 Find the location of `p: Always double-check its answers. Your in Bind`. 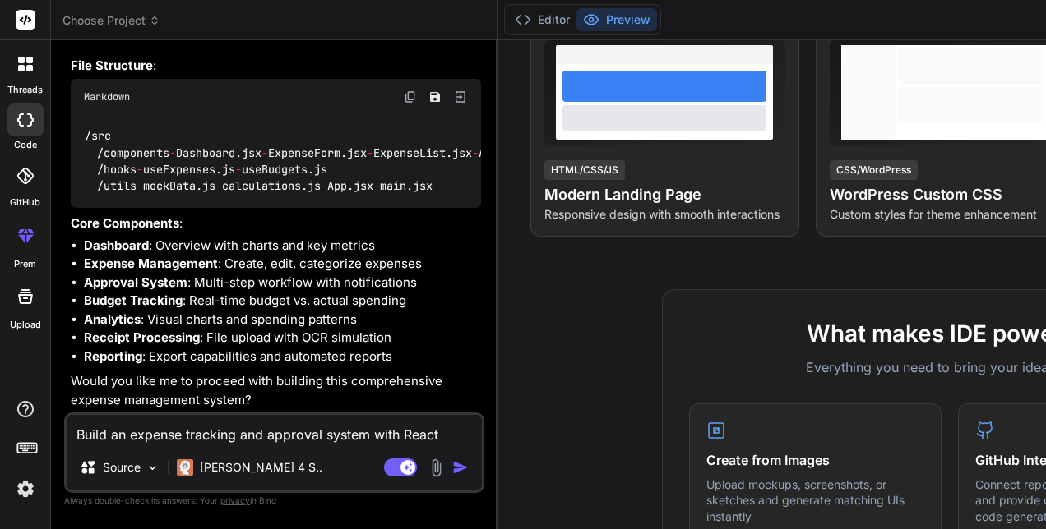

p: Always double-check its answers. Your in Bind is located at coordinates (274, 501).